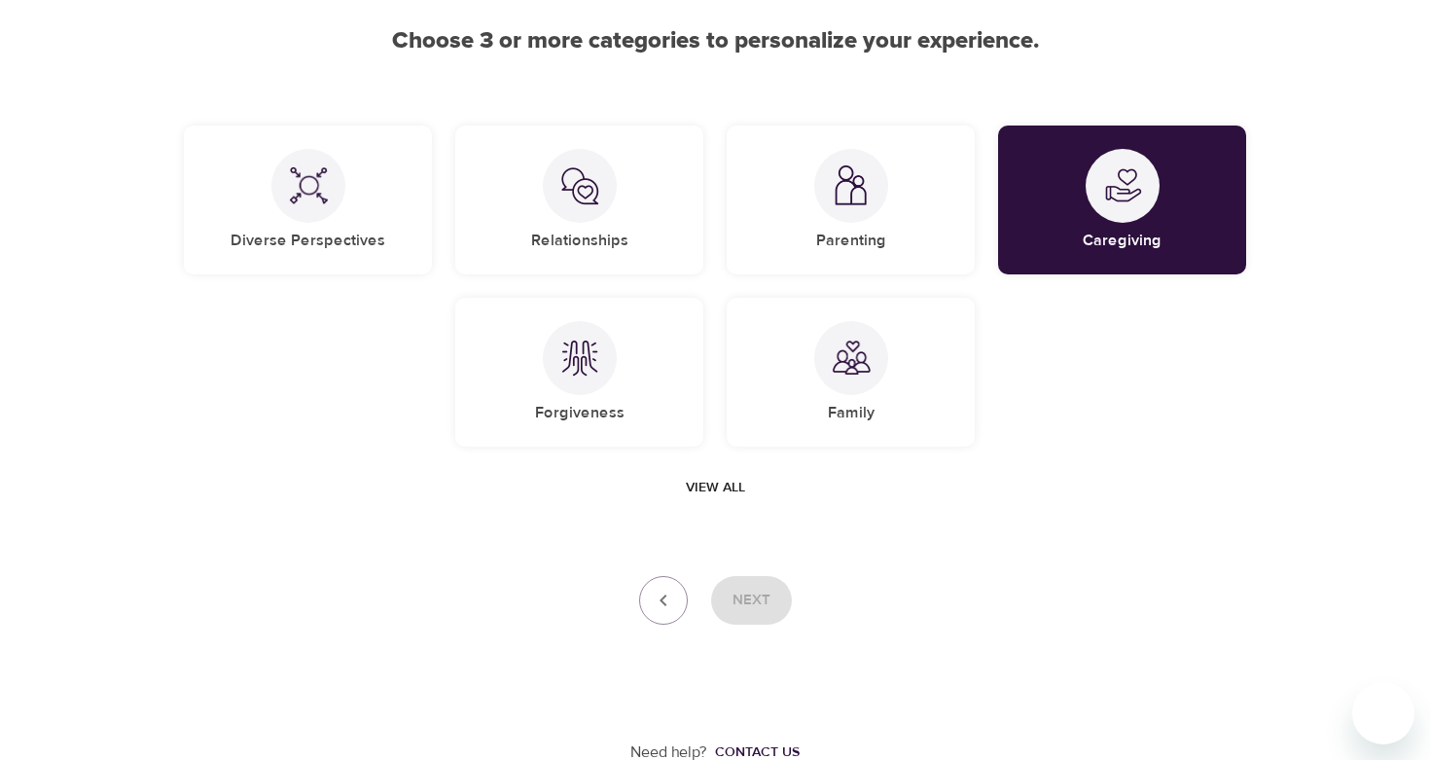 The height and width of the screenshot is (760, 1430). Describe the element at coordinates (715, 487) in the screenshot. I see `button: View all` at that location.